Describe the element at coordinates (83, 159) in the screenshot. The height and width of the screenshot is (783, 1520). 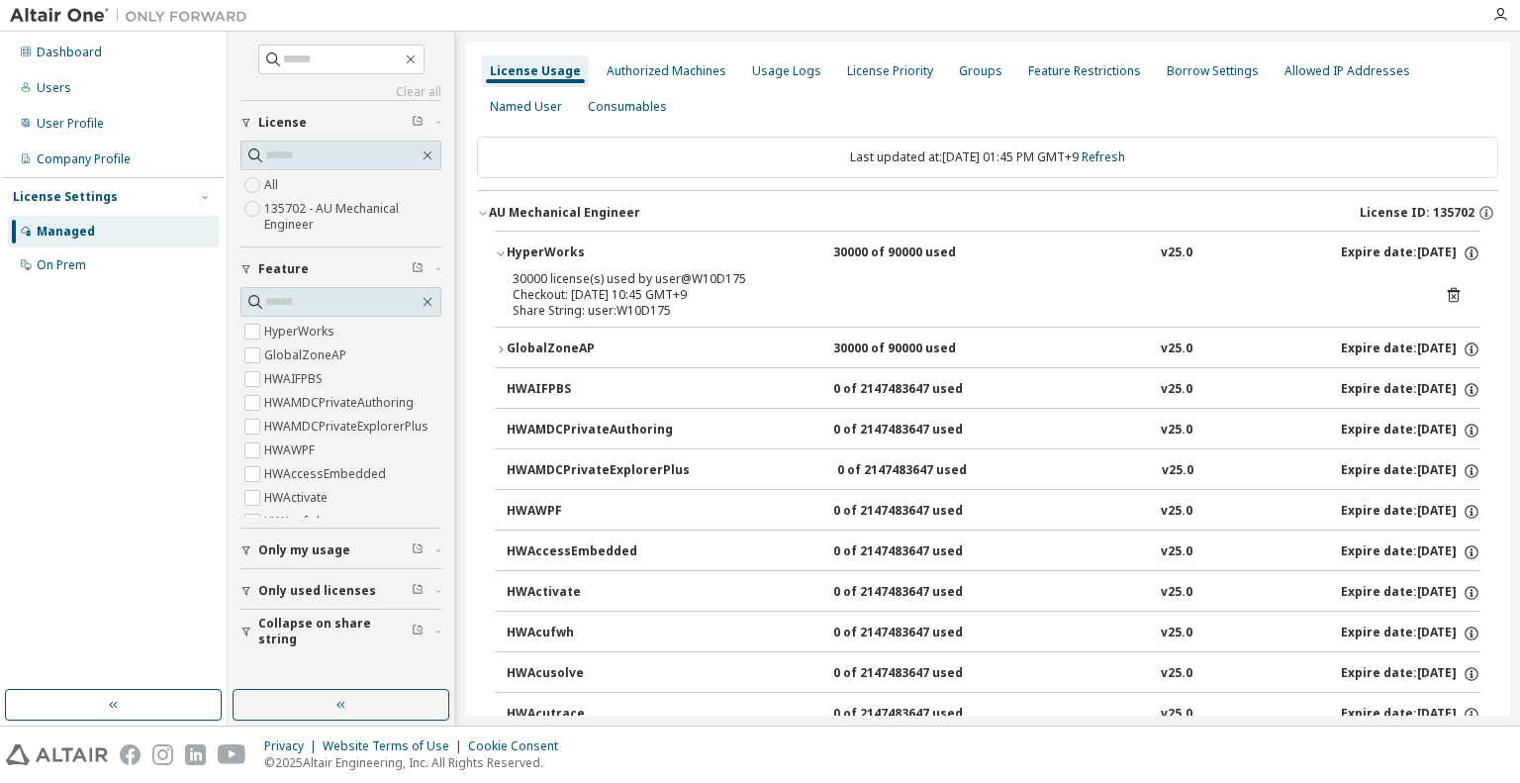
I see `div: Company Profile` at that location.